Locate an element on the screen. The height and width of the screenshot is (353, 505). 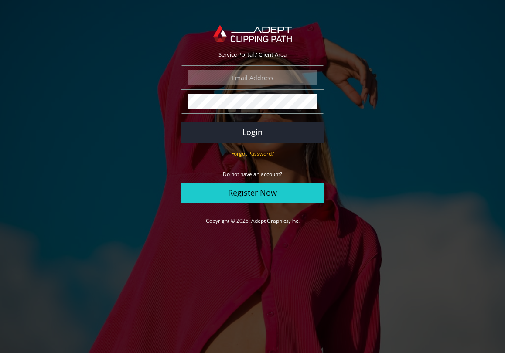
input: Email Address is located at coordinates (252, 78).